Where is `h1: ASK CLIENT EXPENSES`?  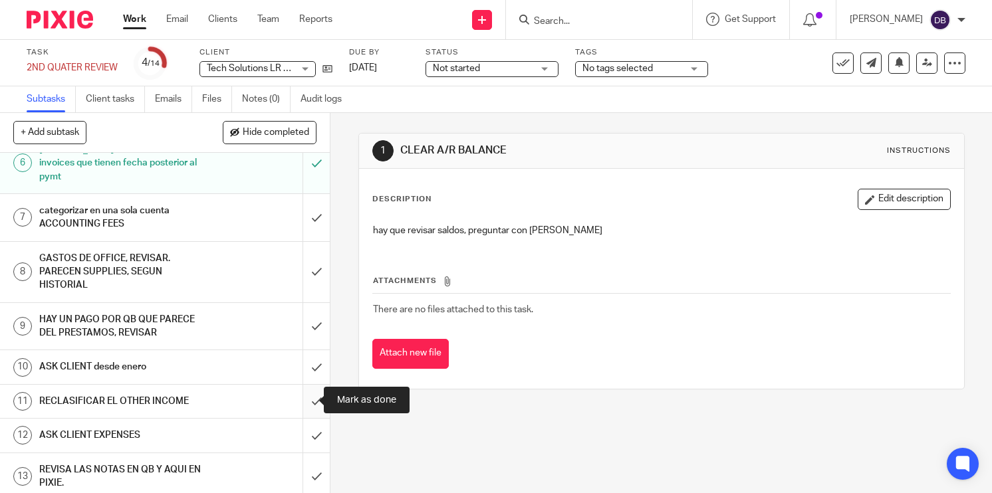
h1: ASK CLIENT EXPENSES is located at coordinates (122, 435).